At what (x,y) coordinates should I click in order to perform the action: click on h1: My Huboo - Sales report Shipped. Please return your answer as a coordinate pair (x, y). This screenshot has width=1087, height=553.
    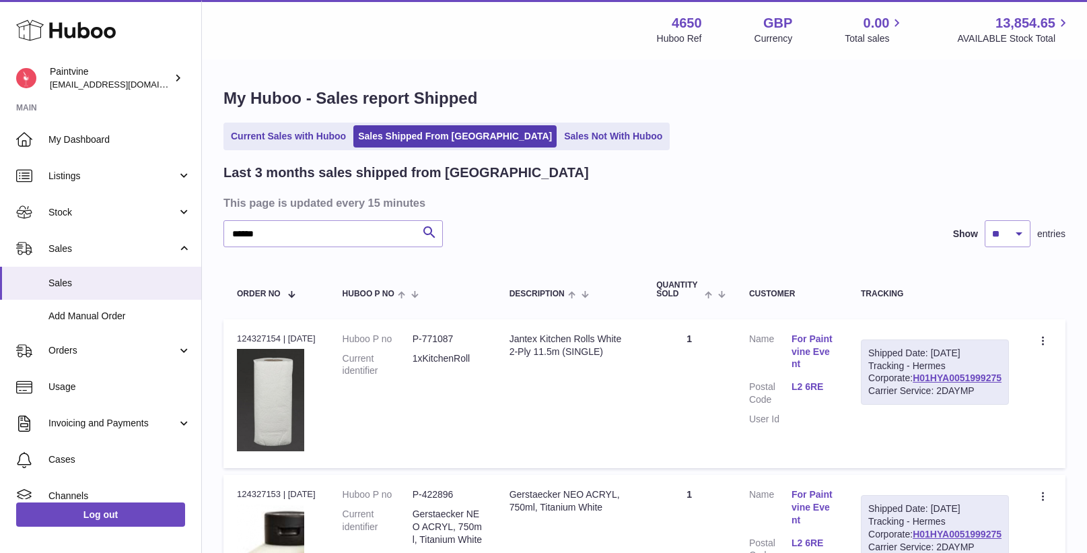
    Looking at the image, I should click on (644, 98).